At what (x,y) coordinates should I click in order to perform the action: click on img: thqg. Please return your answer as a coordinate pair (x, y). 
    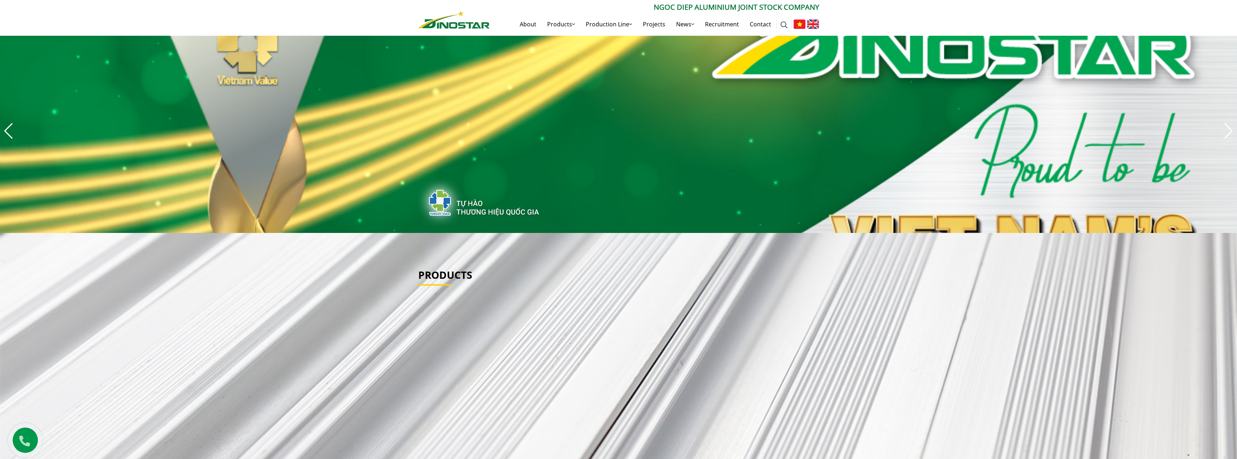
    Looking at the image, I should click on (474, 201).